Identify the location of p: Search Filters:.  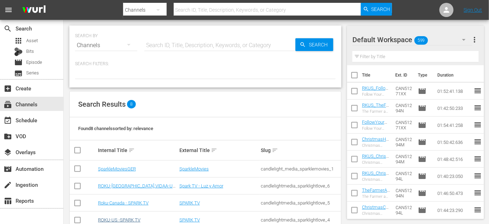
(205, 64).